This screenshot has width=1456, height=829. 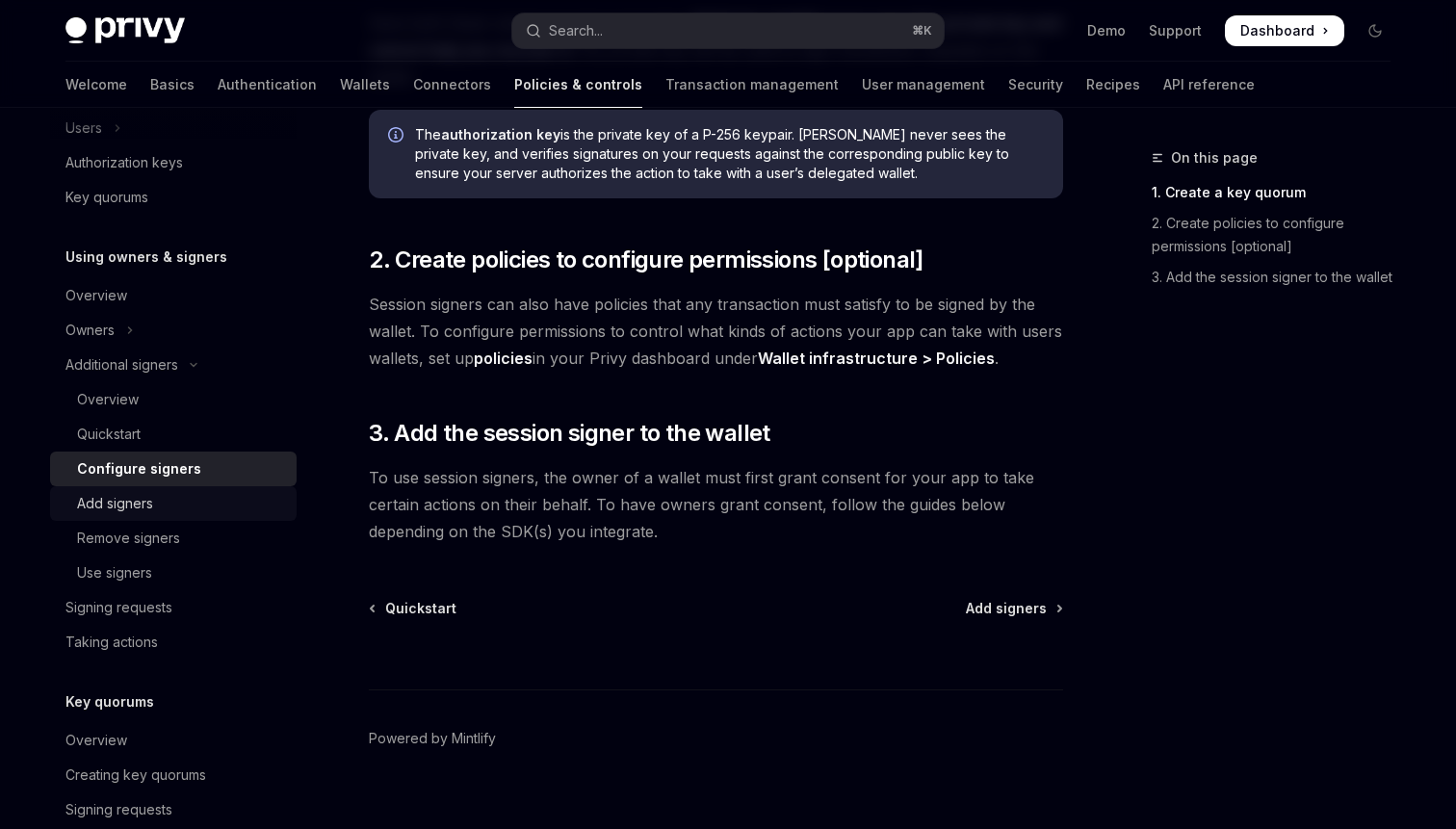 What do you see at coordinates (1209, 85) in the screenshot?
I see `a: API reference` at bounding box center [1209, 85].